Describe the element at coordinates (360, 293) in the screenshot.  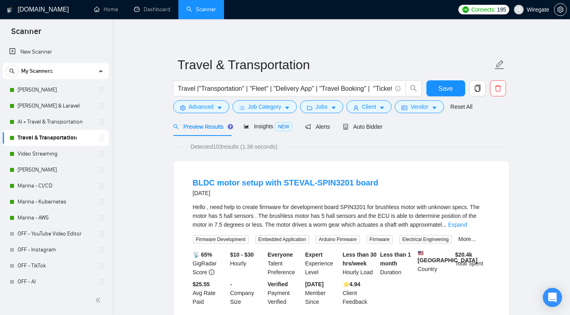
I see `div: Client Feedback` at that location.